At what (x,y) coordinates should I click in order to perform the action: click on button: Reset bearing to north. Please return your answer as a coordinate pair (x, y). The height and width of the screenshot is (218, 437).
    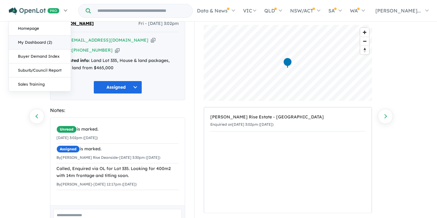
    Looking at the image, I should click on (364, 50).